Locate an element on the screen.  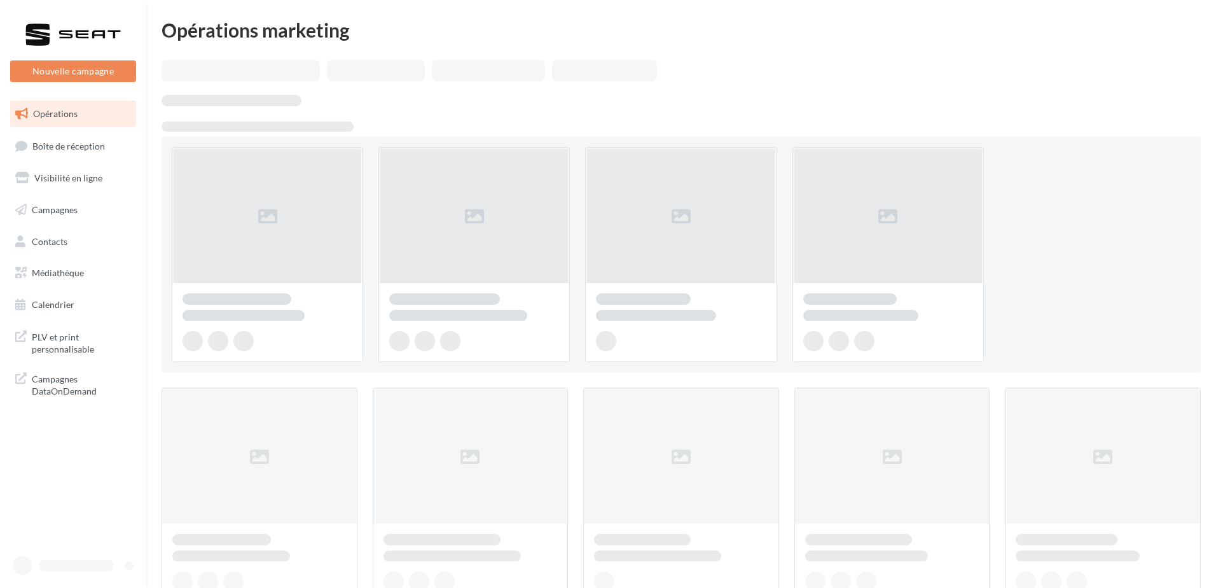
a: PLV et print personnalisable is located at coordinates (73, 342).